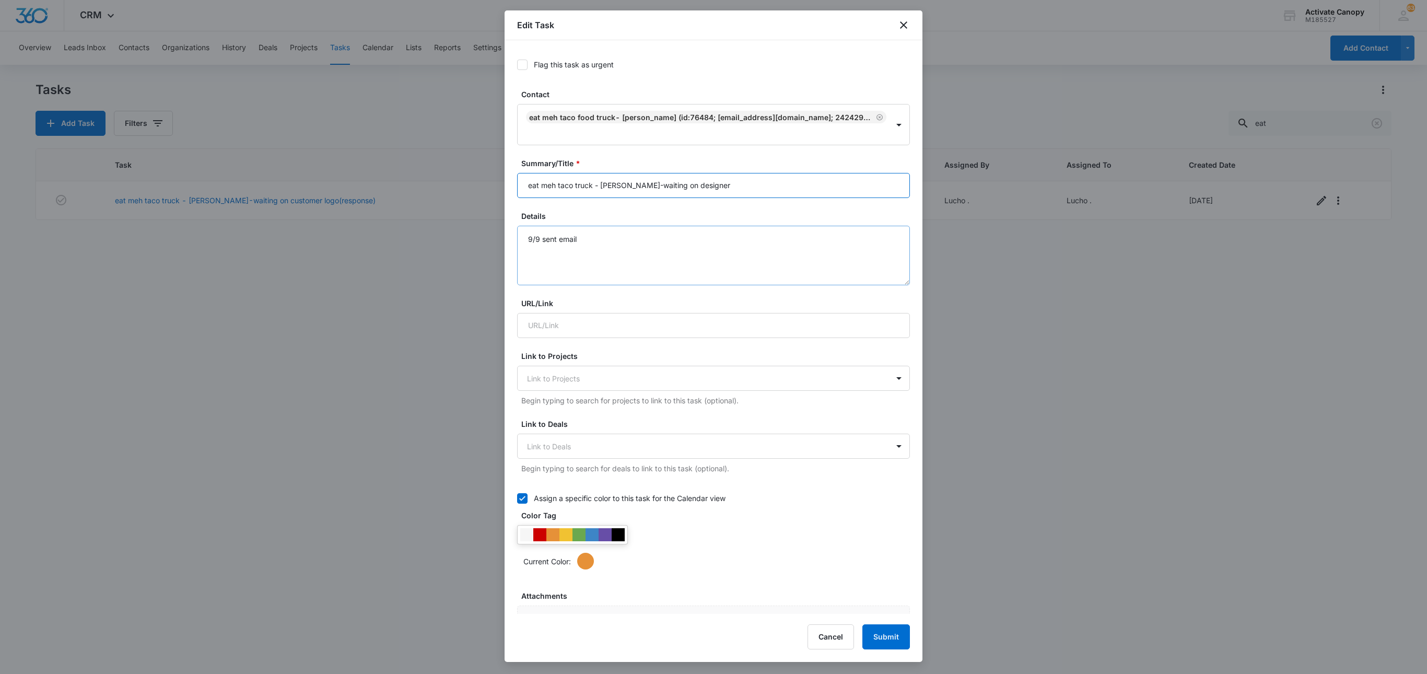  Describe the element at coordinates (527, 534) in the screenshot. I see `div: #F6F6F6` at that location.